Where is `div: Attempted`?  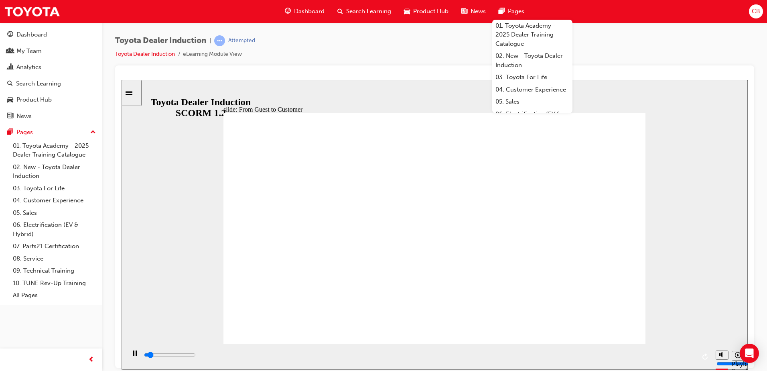 div: Attempted is located at coordinates (241, 41).